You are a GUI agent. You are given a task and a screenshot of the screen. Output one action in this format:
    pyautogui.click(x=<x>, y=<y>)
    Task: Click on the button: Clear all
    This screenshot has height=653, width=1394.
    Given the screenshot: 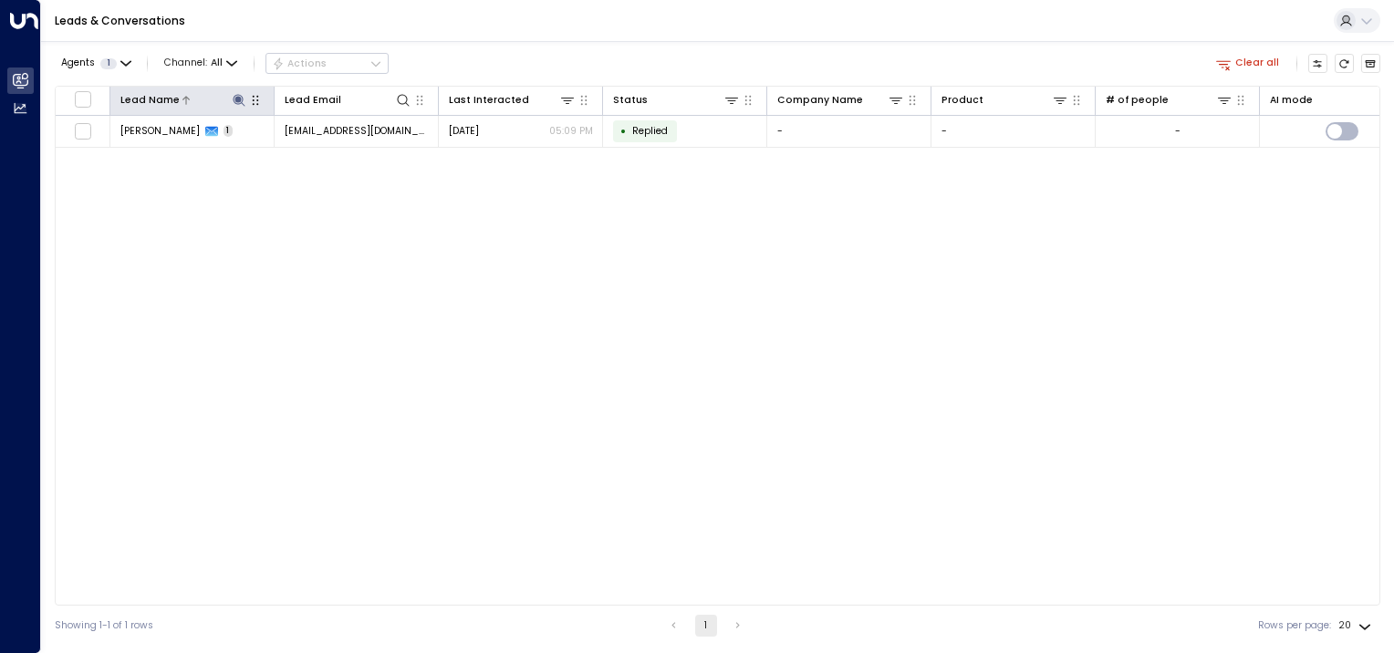 What is the action you would take?
    pyautogui.click(x=1248, y=63)
    